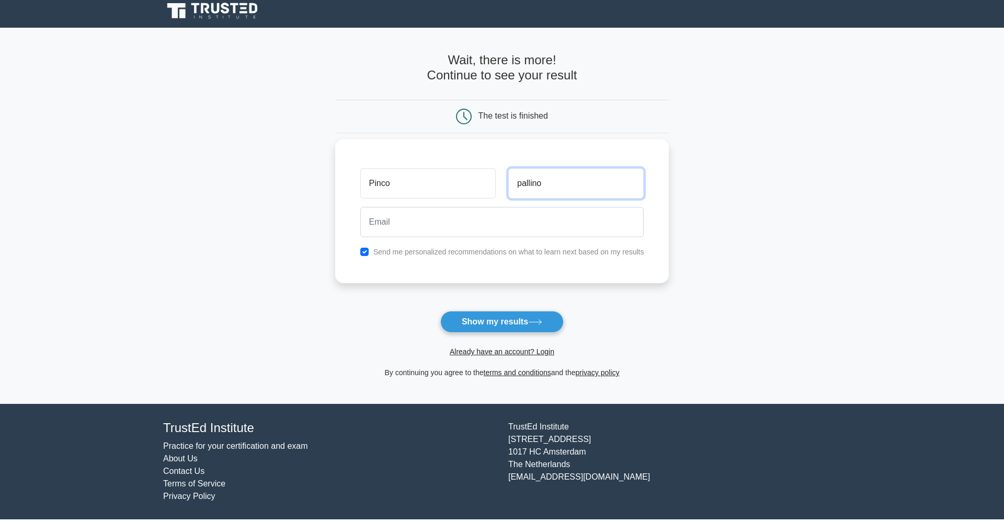 This screenshot has width=1004, height=523. I want to click on h4: Wait, there is more! Continue to see your result, so click(502, 72).